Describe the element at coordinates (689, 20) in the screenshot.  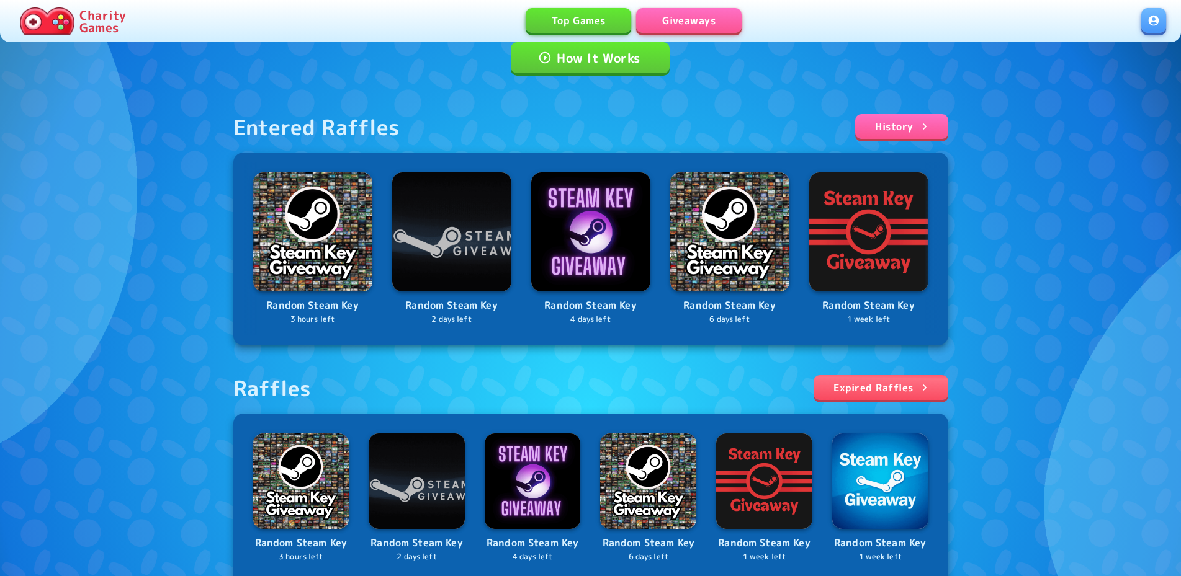
I see `a: Giveaways` at that location.